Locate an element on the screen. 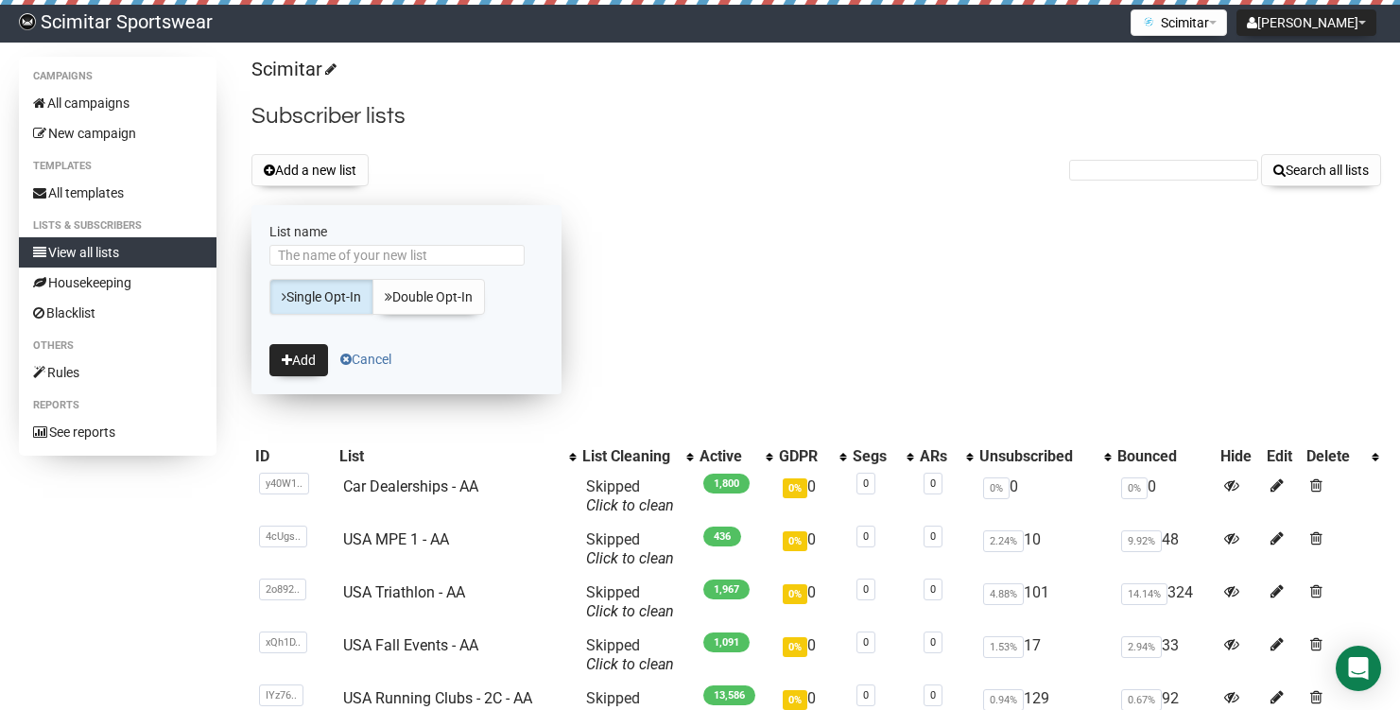  a: USA Fall Events - AA is located at coordinates (410, 645).